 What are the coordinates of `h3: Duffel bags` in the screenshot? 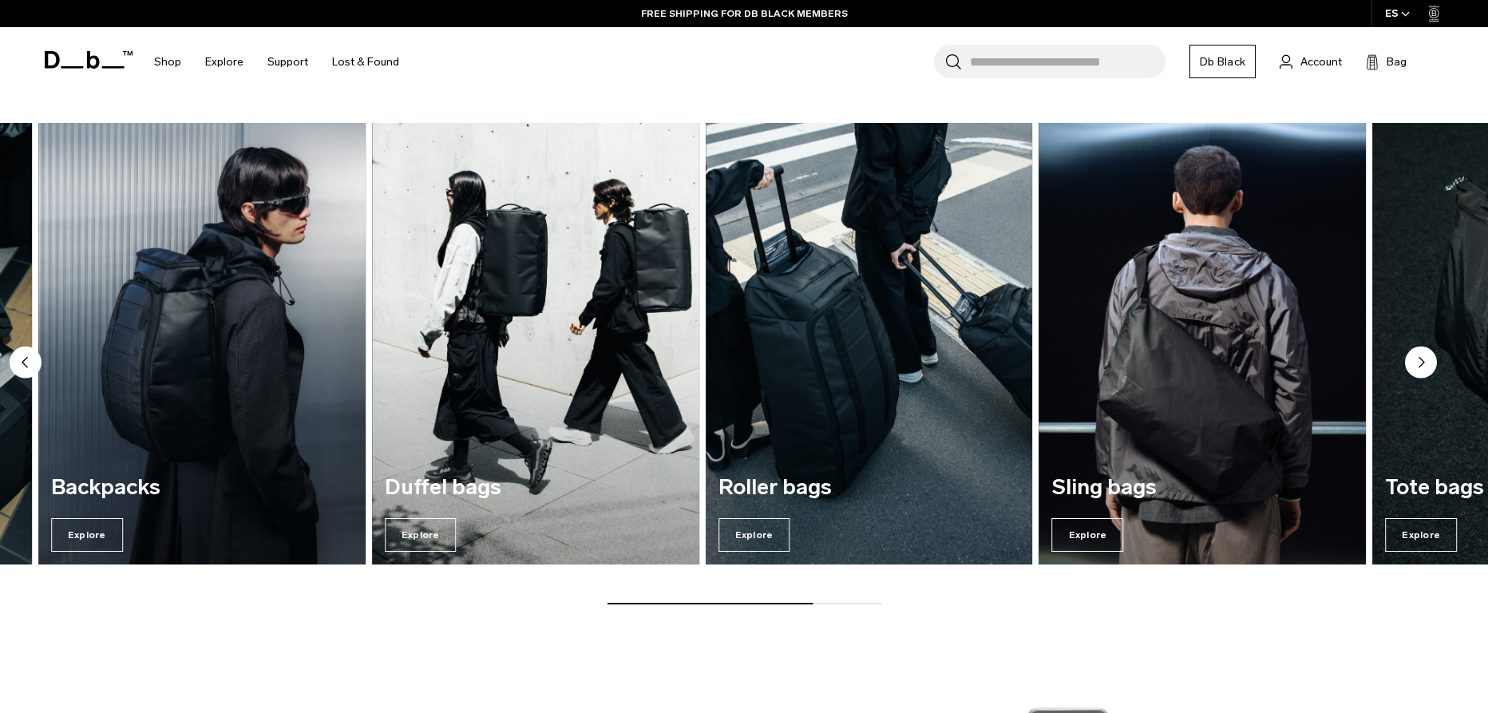 It's located at (536, 488).